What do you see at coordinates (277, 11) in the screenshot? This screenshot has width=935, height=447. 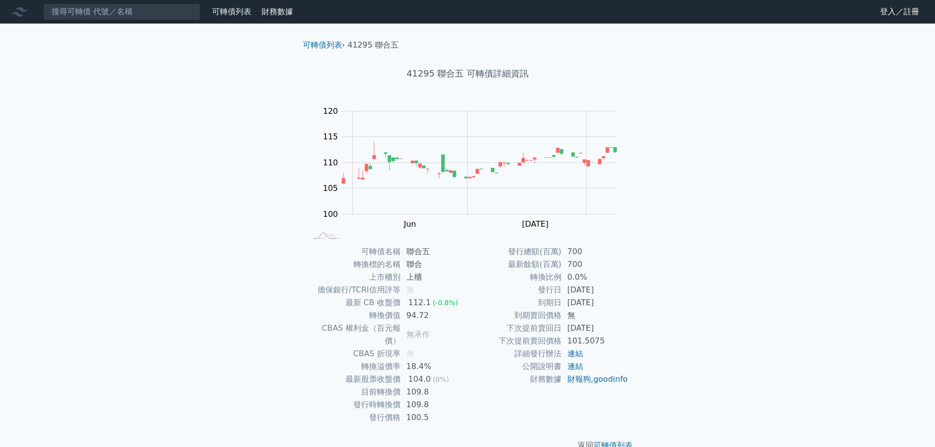 I see `a: 財務數據` at bounding box center [277, 11].